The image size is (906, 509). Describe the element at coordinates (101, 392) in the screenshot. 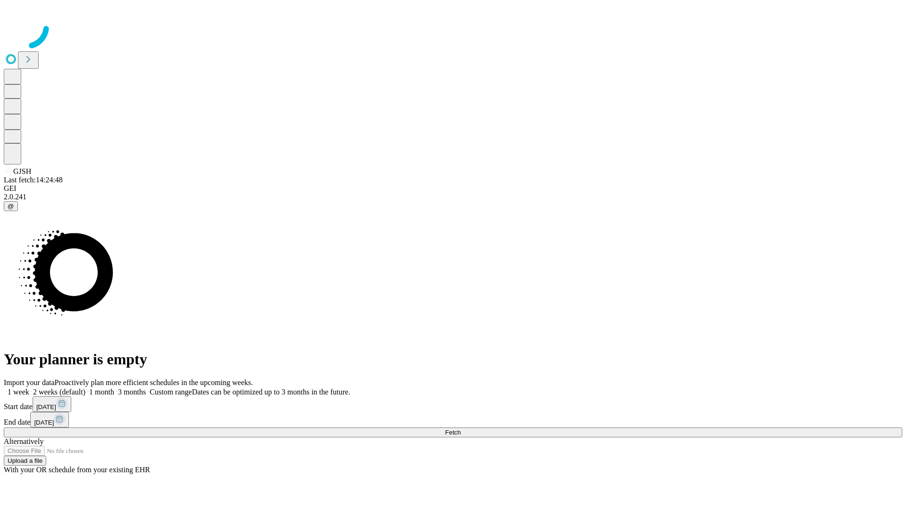

I see `span: 1 month` at that location.